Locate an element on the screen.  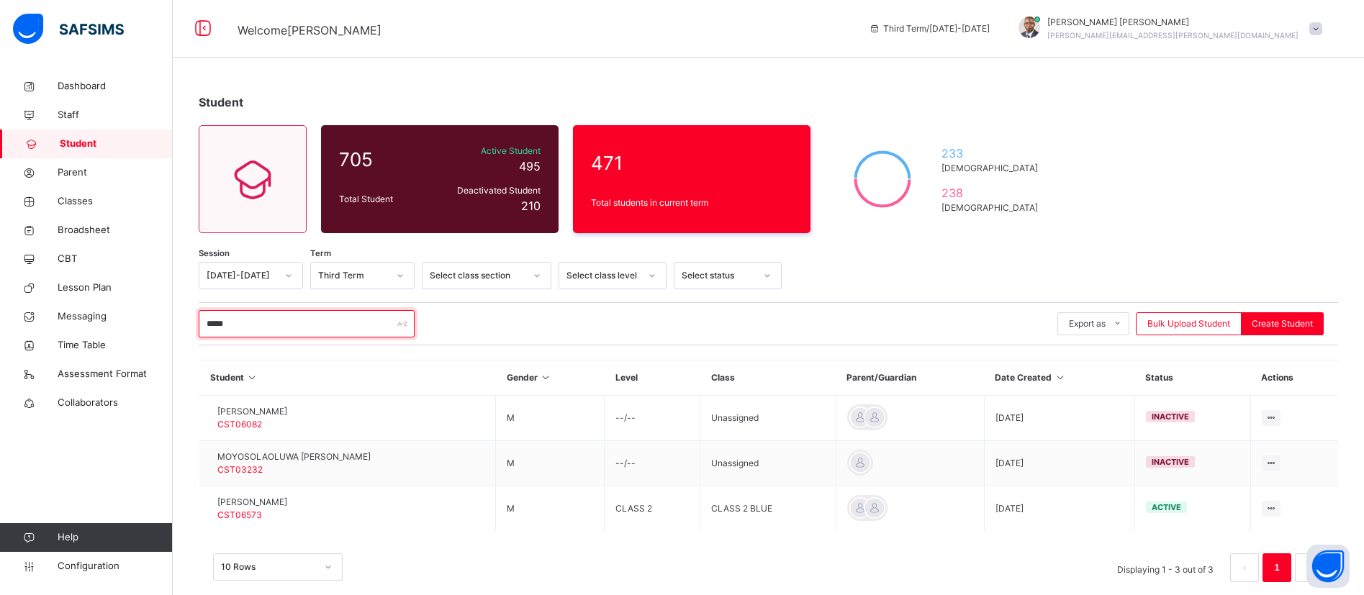
li: 1 is located at coordinates (1277, 568).